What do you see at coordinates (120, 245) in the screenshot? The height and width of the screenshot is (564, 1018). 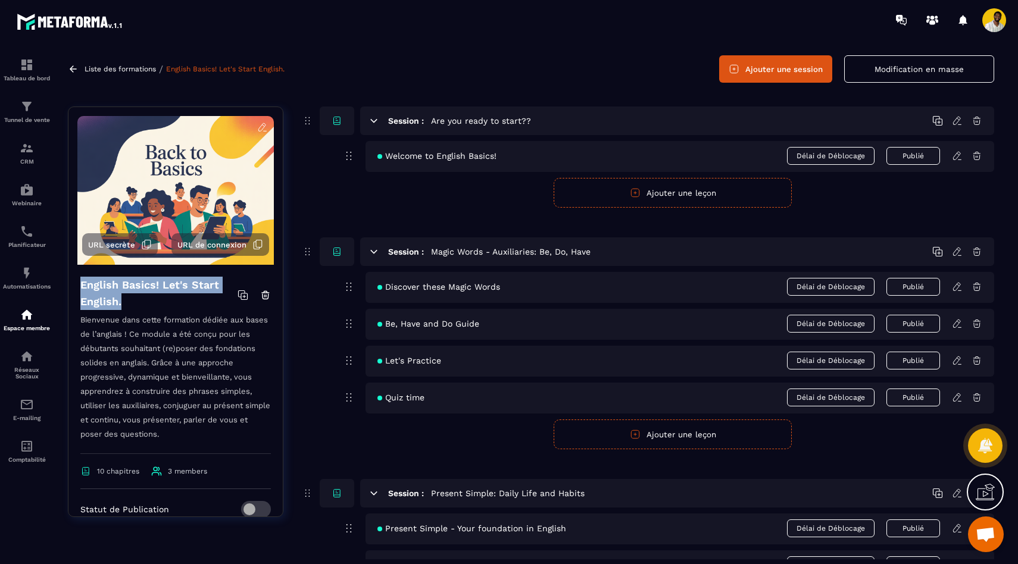 I see `button: URL secrète` at bounding box center [120, 245].